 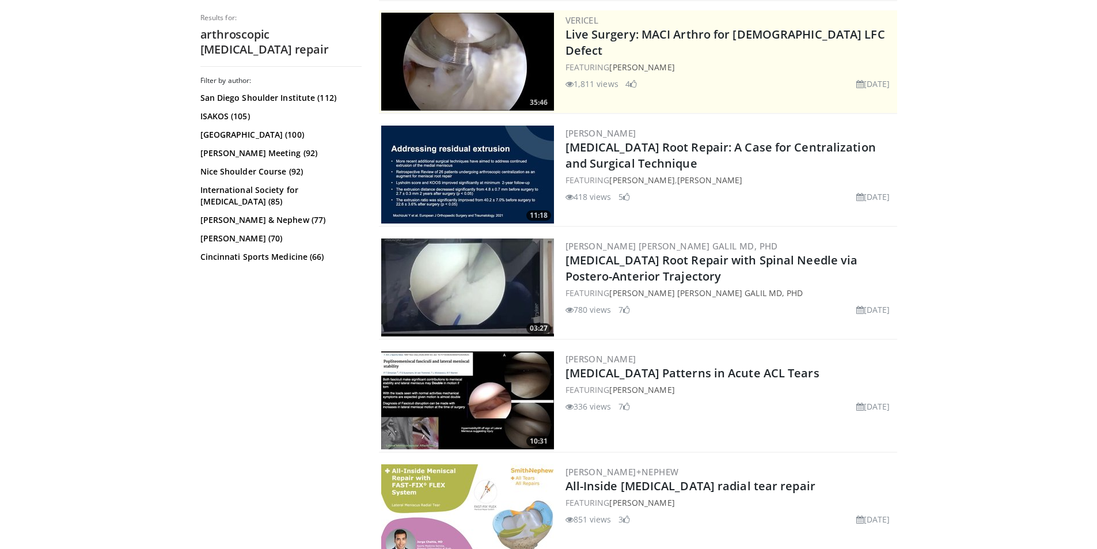 What do you see at coordinates (468, 175) in the screenshot?
I see `a: 11:18` at bounding box center [468, 175].